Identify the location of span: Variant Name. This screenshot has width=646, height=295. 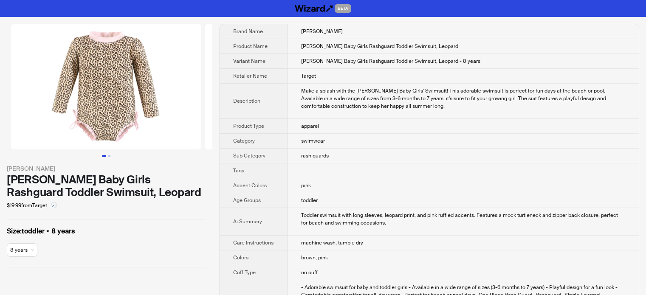
(249, 61).